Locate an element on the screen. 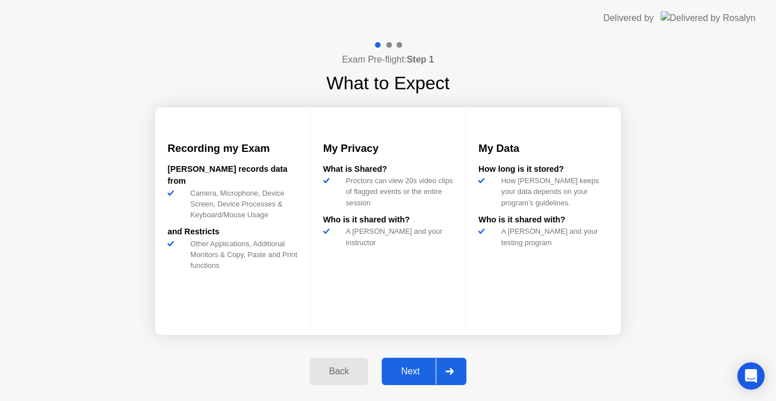 The width and height of the screenshot is (776, 401). h3: My Data is located at coordinates (543, 148).